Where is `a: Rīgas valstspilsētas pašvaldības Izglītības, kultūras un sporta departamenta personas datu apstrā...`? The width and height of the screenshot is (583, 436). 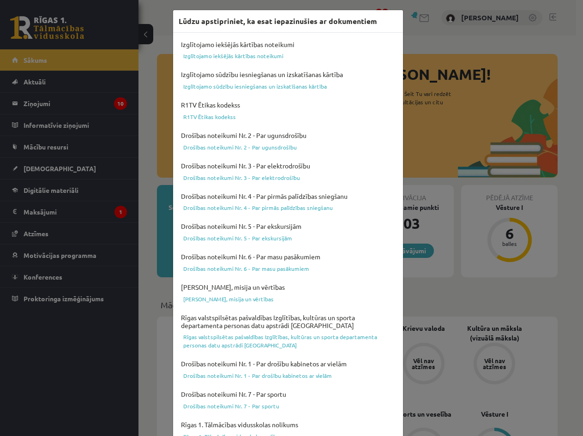
a: Rīgas valstspilsētas pašvaldības Izglītības, kultūras un sporta departamenta personas datu apstrā... is located at coordinates (288, 341).